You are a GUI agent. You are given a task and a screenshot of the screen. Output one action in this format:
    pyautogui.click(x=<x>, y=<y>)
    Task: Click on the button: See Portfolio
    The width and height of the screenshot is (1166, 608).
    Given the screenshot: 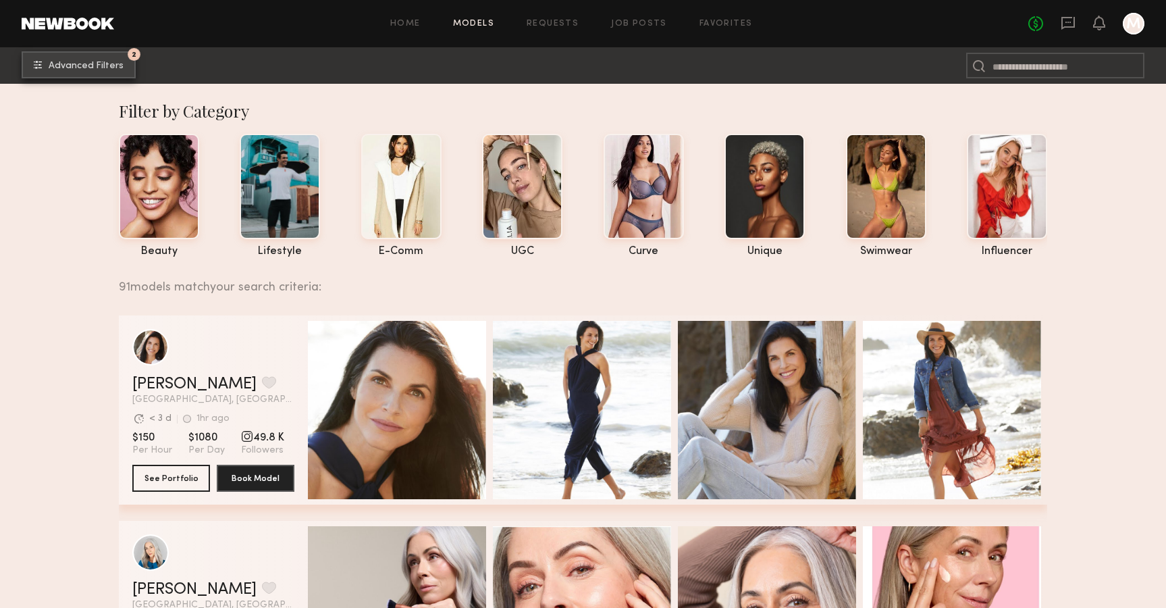 What is the action you would take?
    pyautogui.click(x=171, y=478)
    